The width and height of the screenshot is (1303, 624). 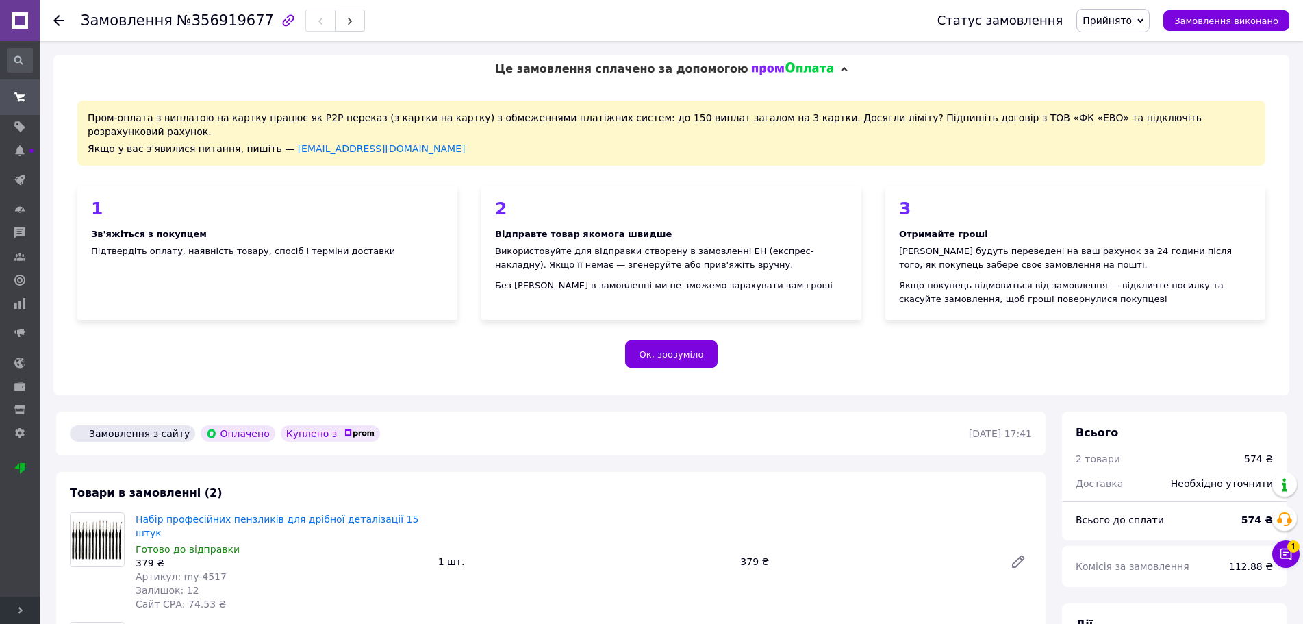 I want to click on span: №356919677, so click(x=225, y=21).